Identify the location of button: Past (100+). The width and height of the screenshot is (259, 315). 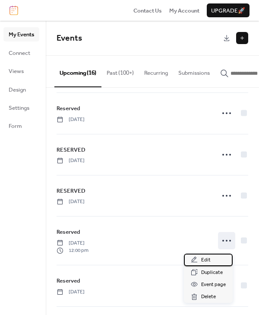
(120, 71).